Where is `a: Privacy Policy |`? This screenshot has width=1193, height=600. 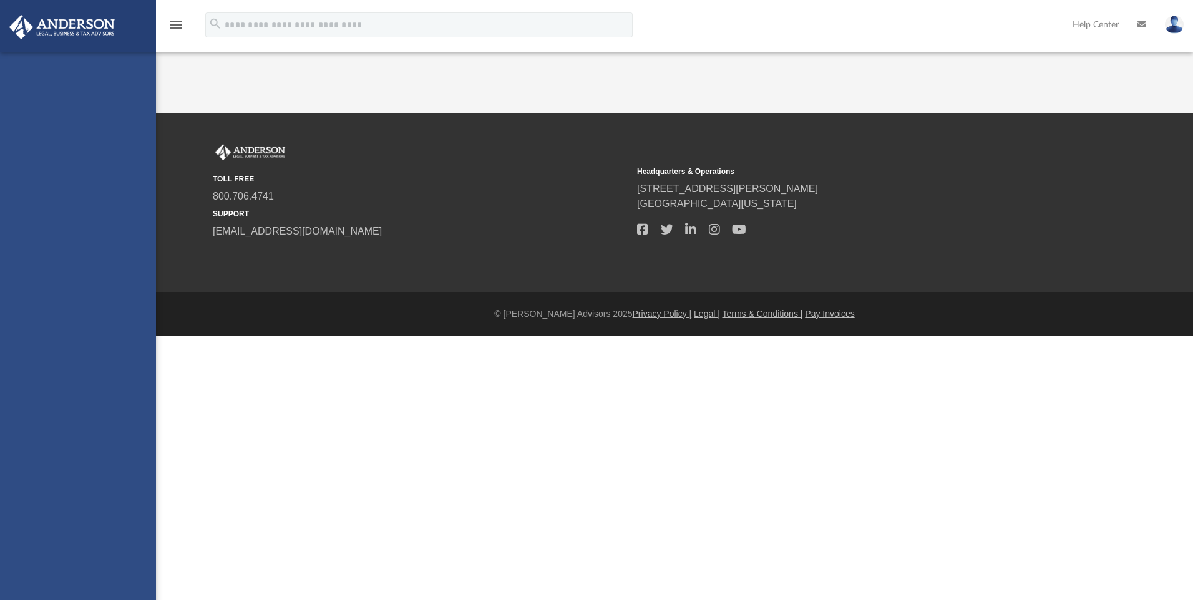
a: Privacy Policy | is located at coordinates (662, 314).